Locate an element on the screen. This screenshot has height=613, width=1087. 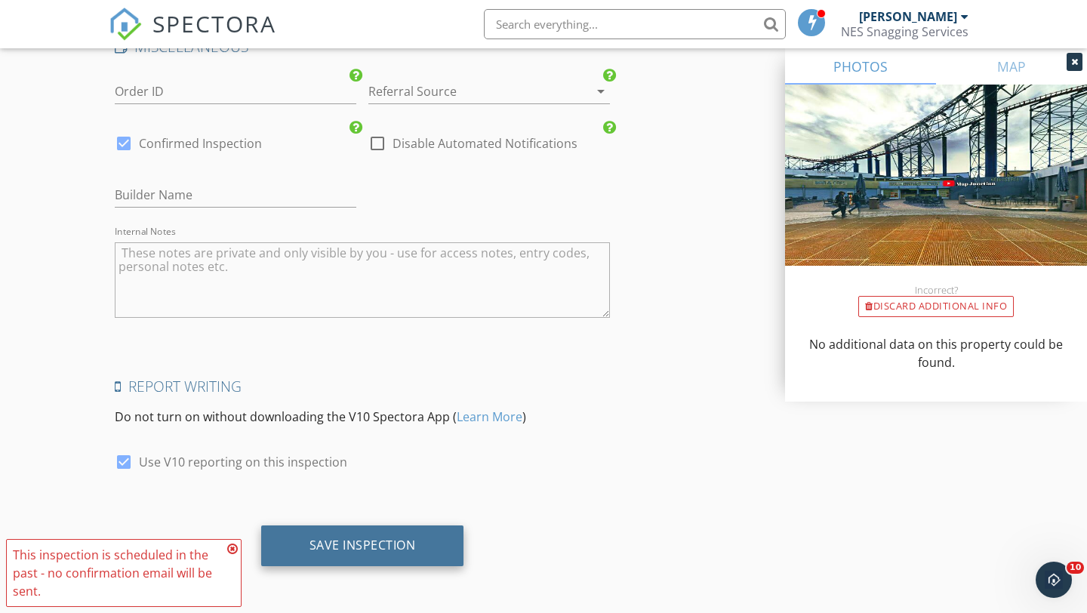
h4: Report Writing is located at coordinates (362, 386).